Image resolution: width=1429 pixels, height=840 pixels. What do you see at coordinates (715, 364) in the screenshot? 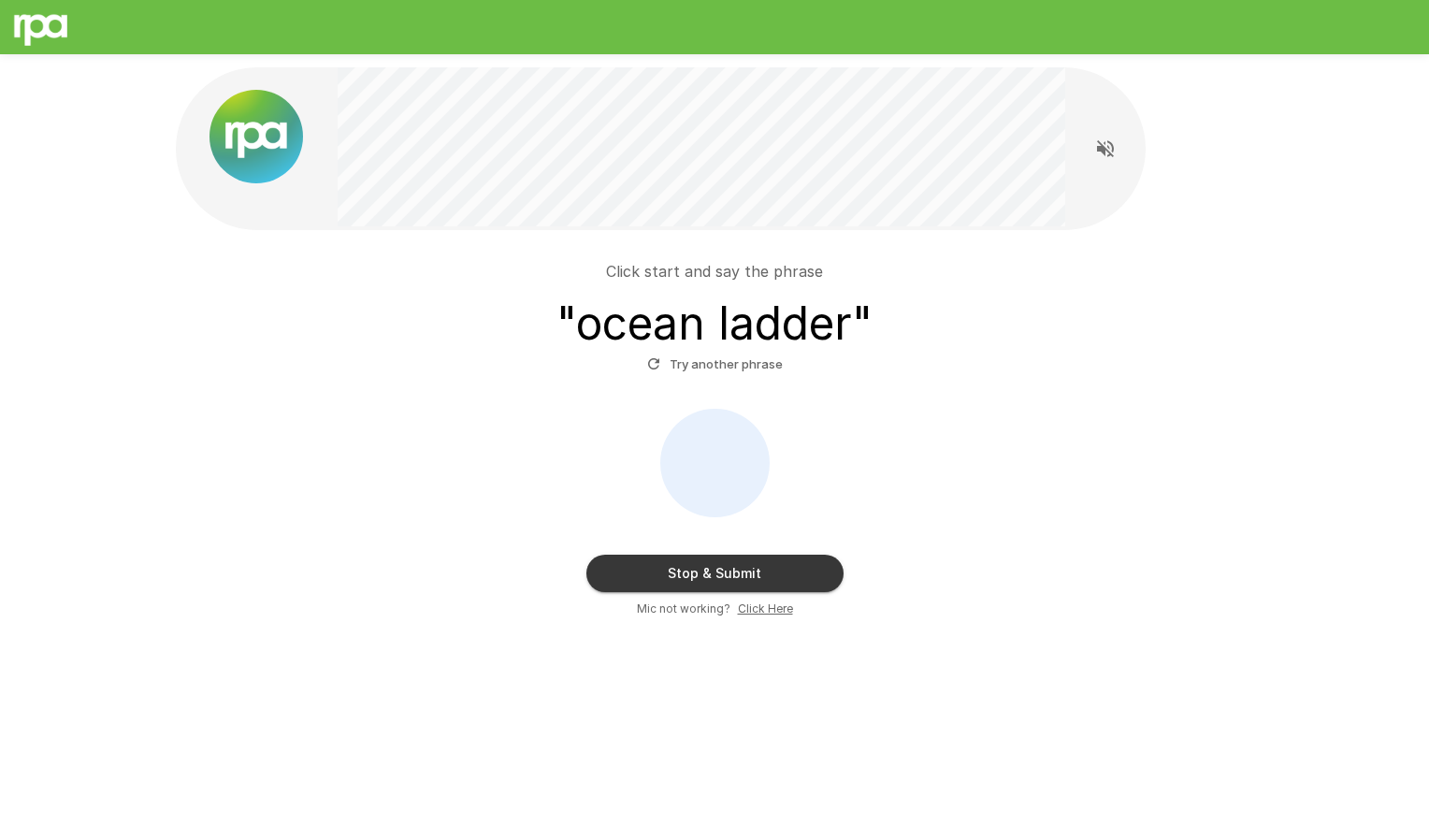
I see `button: Try another phrase` at bounding box center [715, 364].